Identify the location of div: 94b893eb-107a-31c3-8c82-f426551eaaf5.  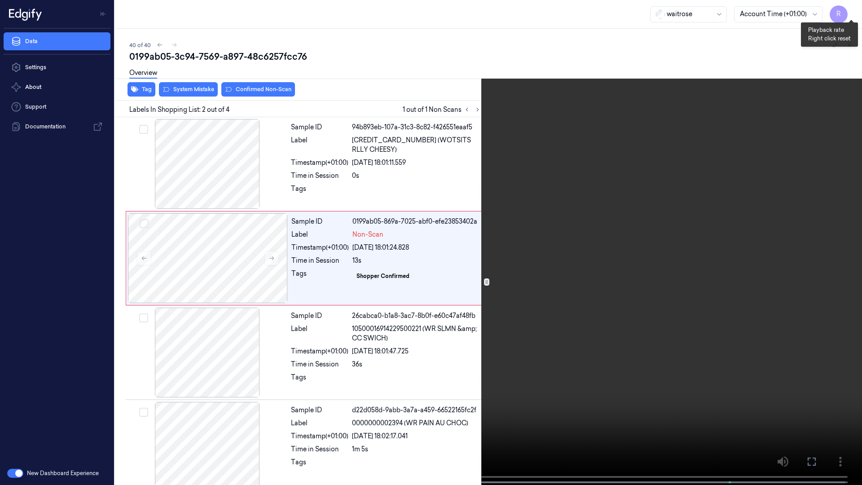
(416, 127).